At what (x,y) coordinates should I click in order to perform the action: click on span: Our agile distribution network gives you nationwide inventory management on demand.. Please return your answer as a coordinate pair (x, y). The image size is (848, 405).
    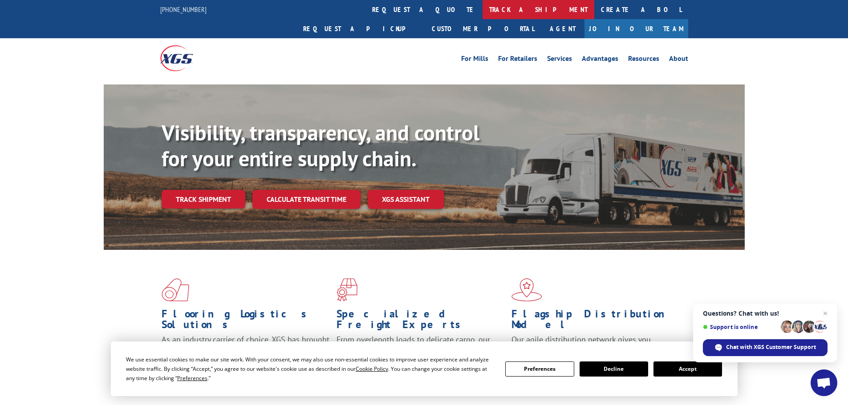
    Looking at the image, I should click on (593, 345).